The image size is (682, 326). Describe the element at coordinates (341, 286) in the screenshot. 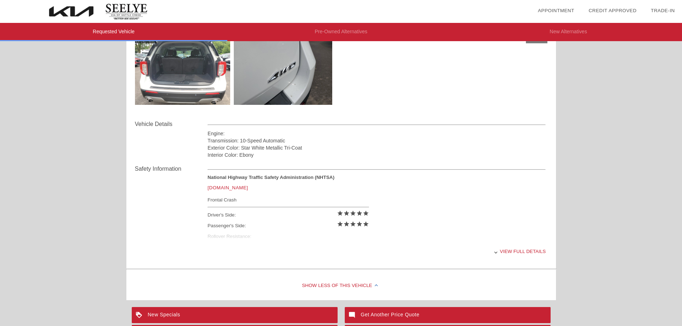

I see `div: Show Less of this Vehicle` at that location.